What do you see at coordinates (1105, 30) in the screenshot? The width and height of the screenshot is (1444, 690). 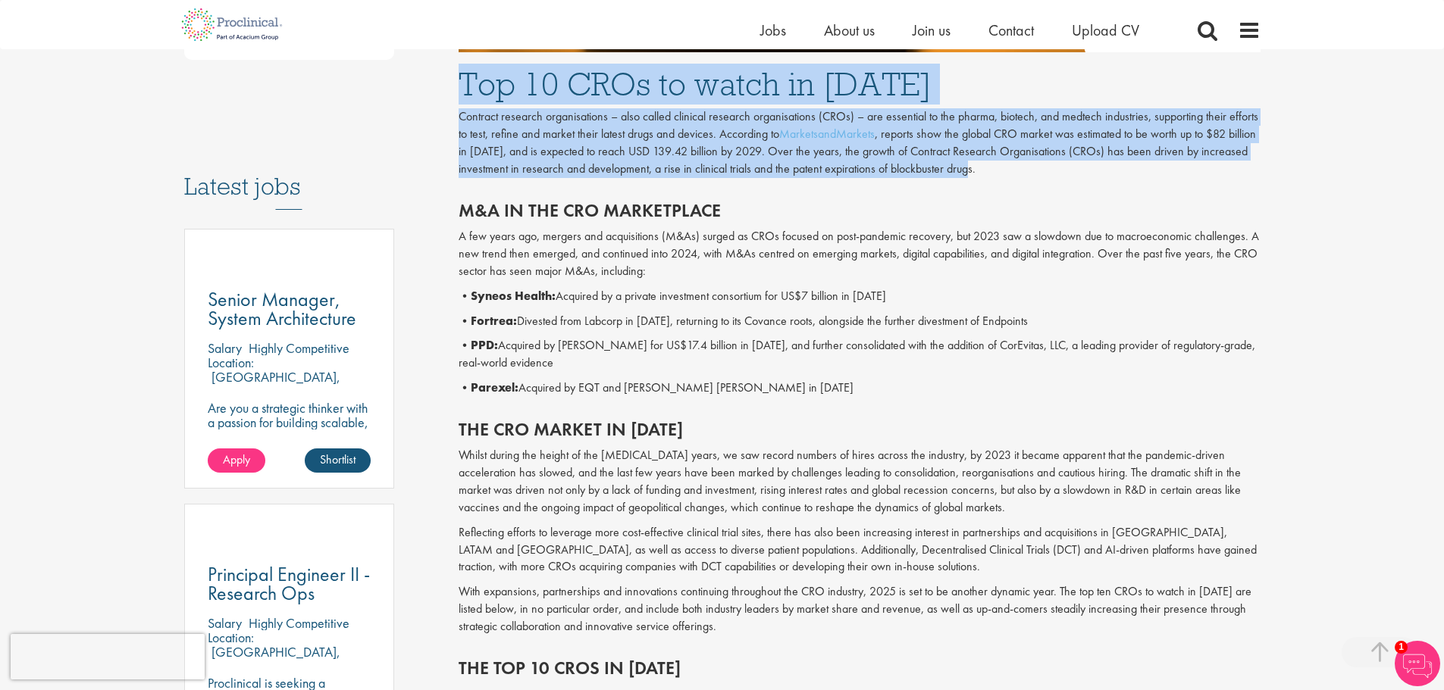 I see `a: Upload CV` at bounding box center [1105, 30].